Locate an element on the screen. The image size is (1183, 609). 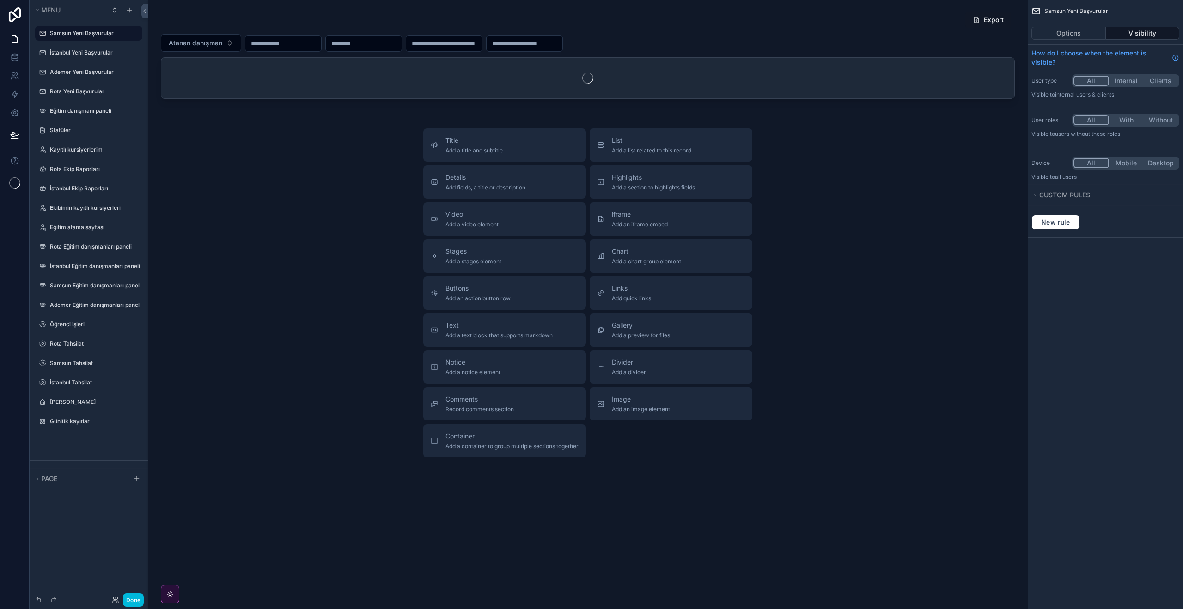
button: Custom rules is located at coordinates (1103, 195).